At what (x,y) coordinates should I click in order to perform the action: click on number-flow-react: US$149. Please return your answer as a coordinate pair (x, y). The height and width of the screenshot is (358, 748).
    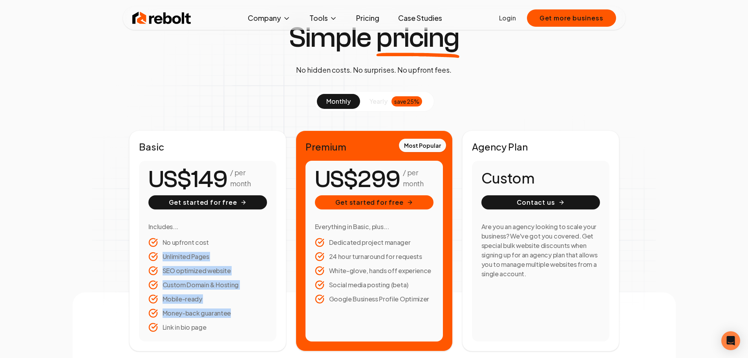
    Looking at the image, I should click on (188, 179).